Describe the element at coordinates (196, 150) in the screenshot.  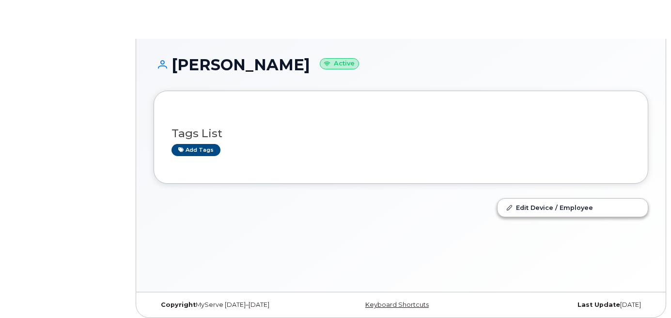
I see `a: Add tags` at that location.